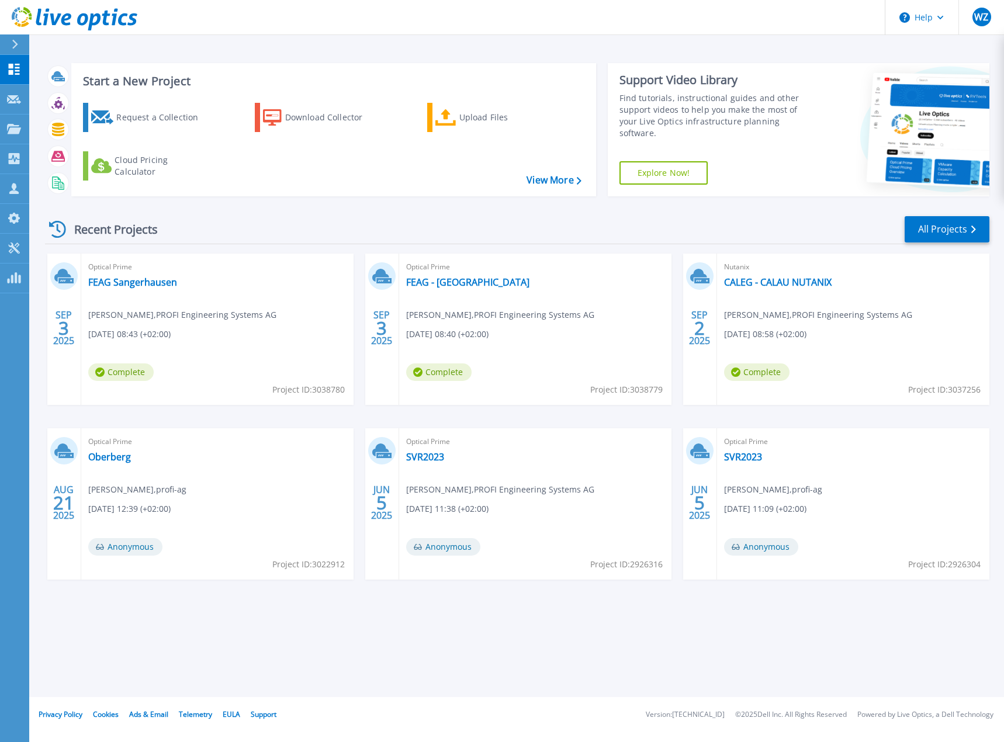 The width and height of the screenshot is (1004, 742). What do you see at coordinates (332, 81) in the screenshot?
I see `h3: Start a New Project` at bounding box center [332, 81].